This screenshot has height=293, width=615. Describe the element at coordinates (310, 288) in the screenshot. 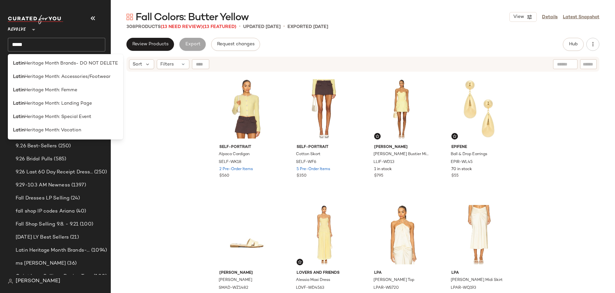

I see `span: LOVF-WD4563` at that location.